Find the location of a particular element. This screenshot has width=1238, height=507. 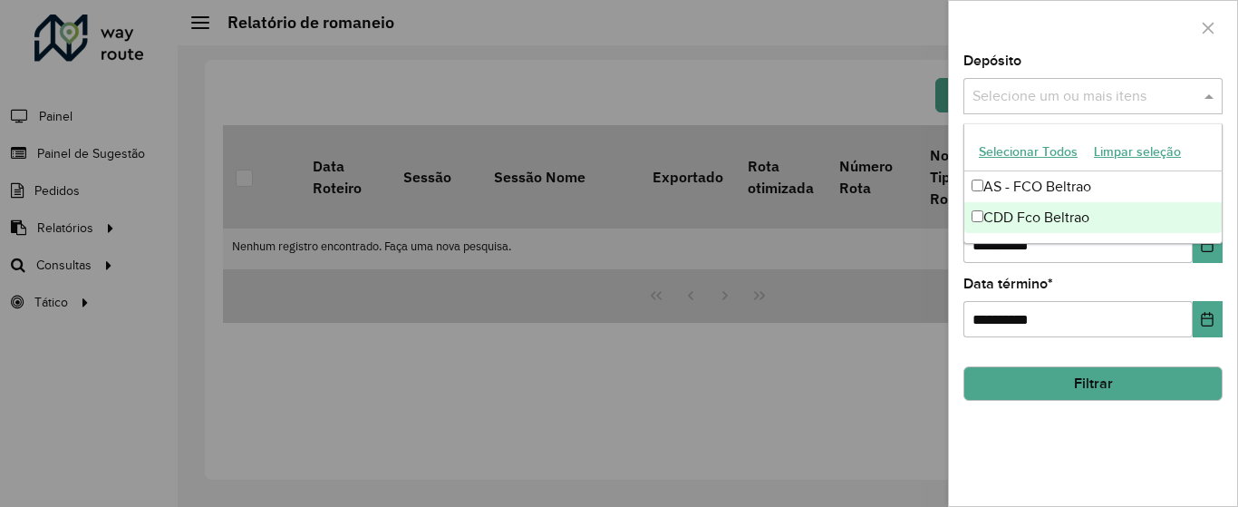

button: Limpar seleção is located at coordinates (1138, 151).